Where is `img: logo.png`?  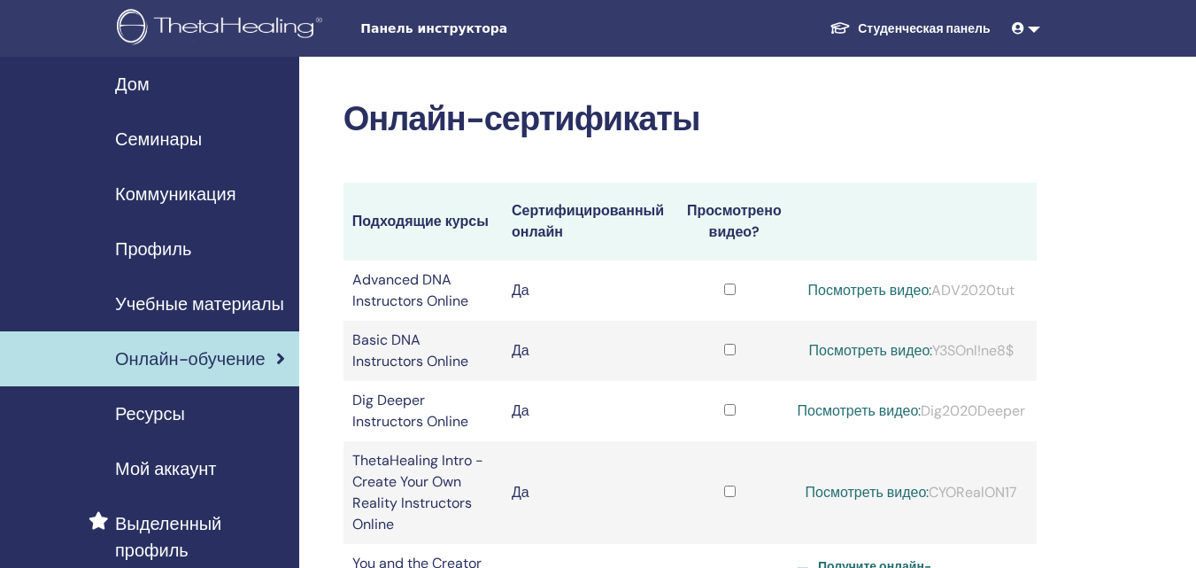
img: logo.png is located at coordinates (222, 28).